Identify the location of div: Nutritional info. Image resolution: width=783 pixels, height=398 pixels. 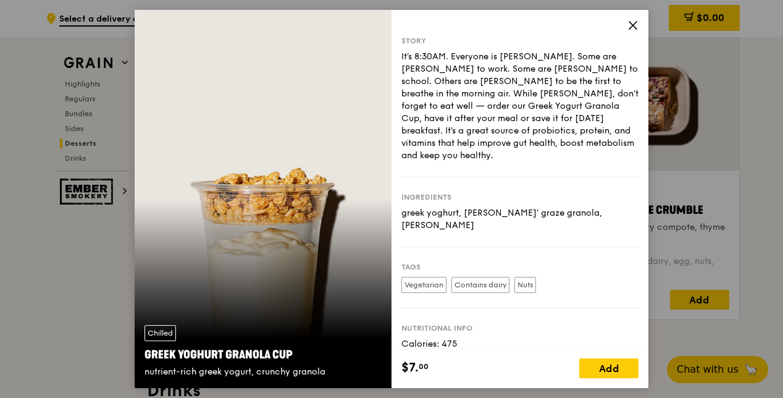
(520, 328).